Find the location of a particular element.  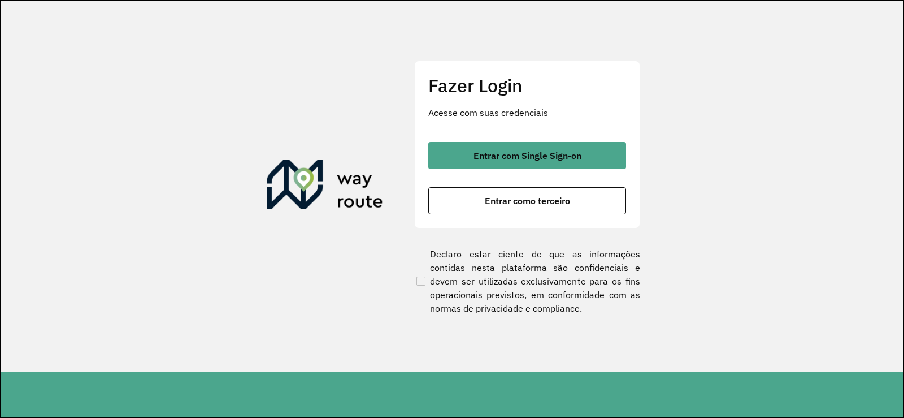

span: Entrar como terceiro is located at coordinates (527, 201).